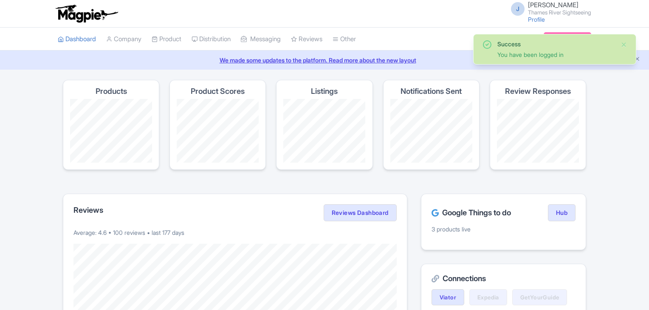  I want to click on a: Profile, so click(536, 19).